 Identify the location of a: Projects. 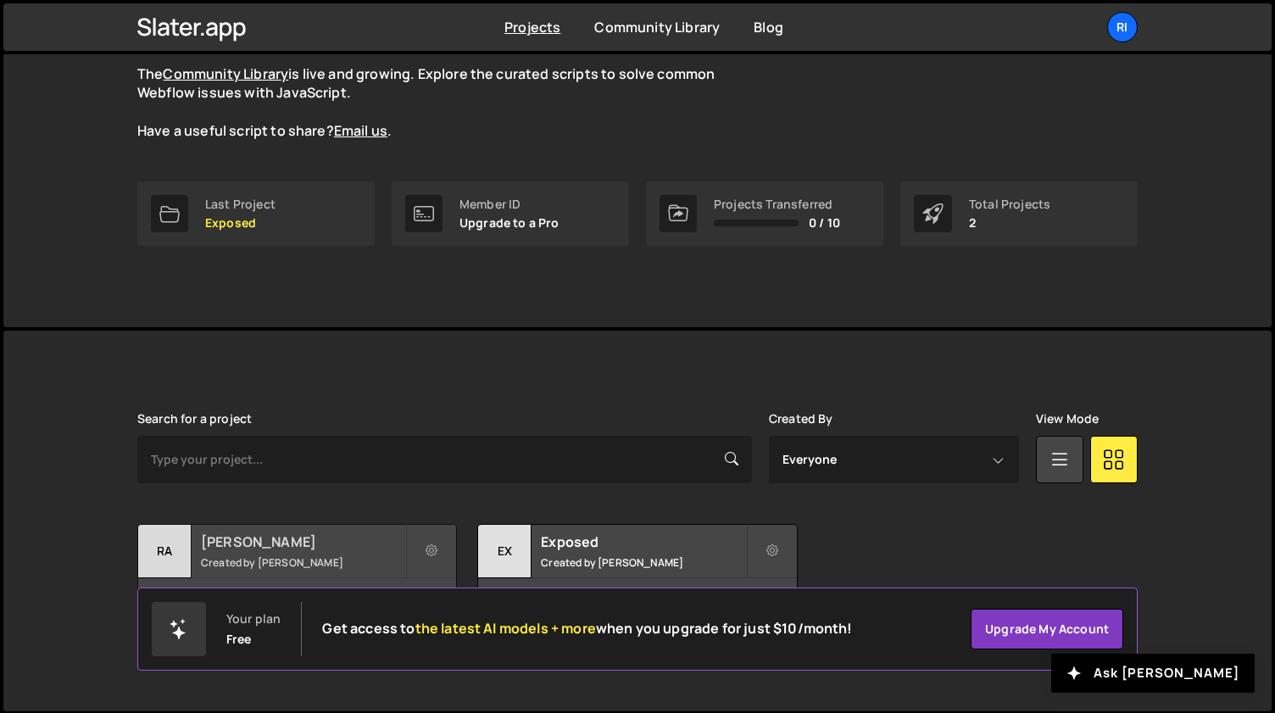
(533, 27).